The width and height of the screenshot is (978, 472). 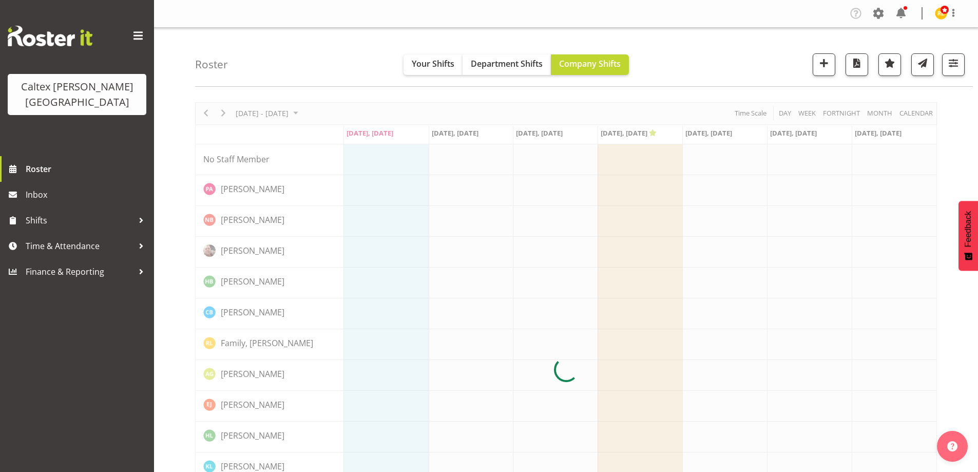 What do you see at coordinates (80, 220) in the screenshot?
I see `span: Shifts` at bounding box center [80, 220].